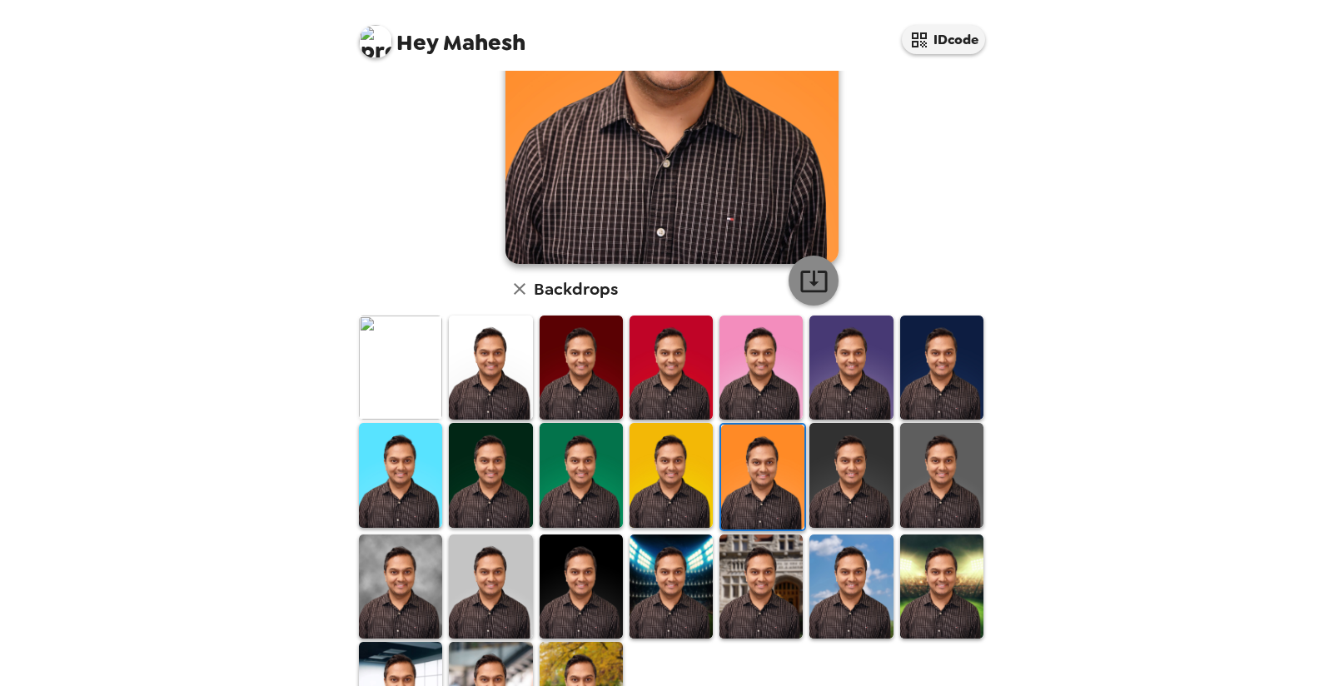 This screenshot has height=686, width=1344. What do you see at coordinates (401, 367) in the screenshot?
I see `img: Original` at bounding box center [401, 367].